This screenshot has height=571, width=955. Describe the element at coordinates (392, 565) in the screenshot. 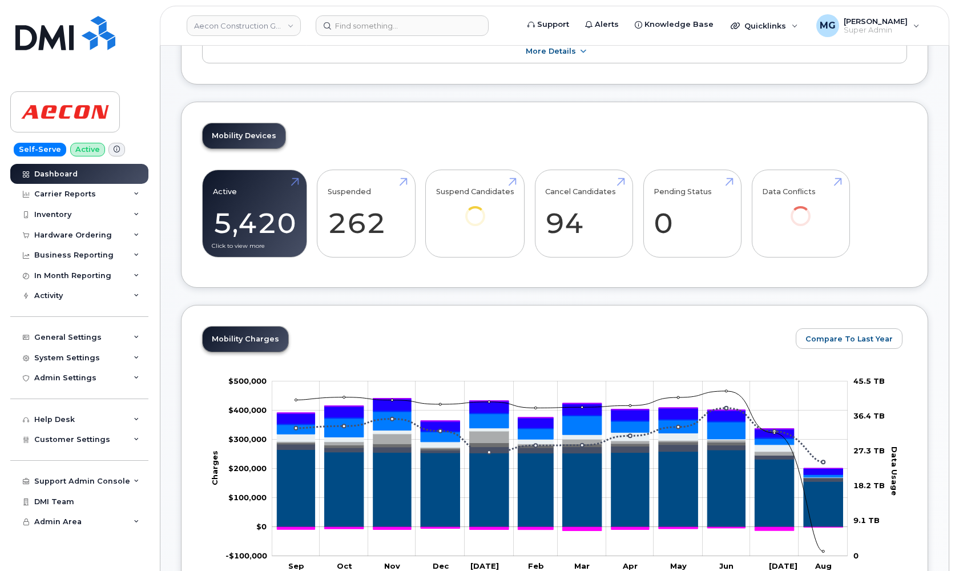

I see `tspan: Nov` at that location.